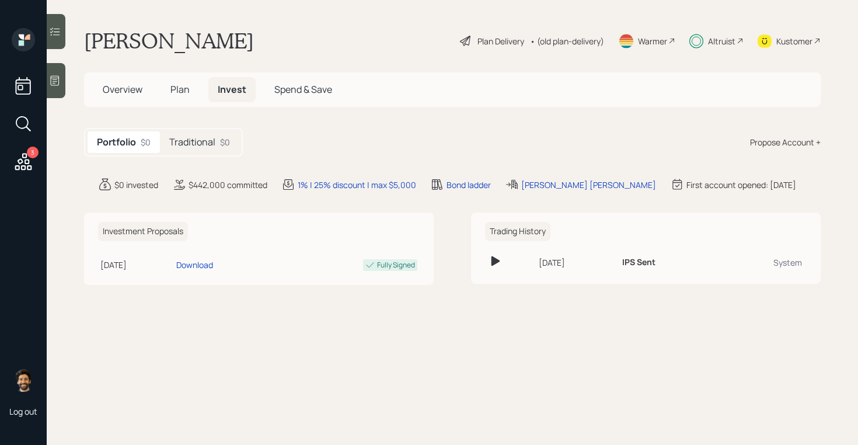 Image resolution: width=858 pixels, height=445 pixels. What do you see at coordinates (23, 411) in the screenshot?
I see `div: Log out` at bounding box center [23, 411].